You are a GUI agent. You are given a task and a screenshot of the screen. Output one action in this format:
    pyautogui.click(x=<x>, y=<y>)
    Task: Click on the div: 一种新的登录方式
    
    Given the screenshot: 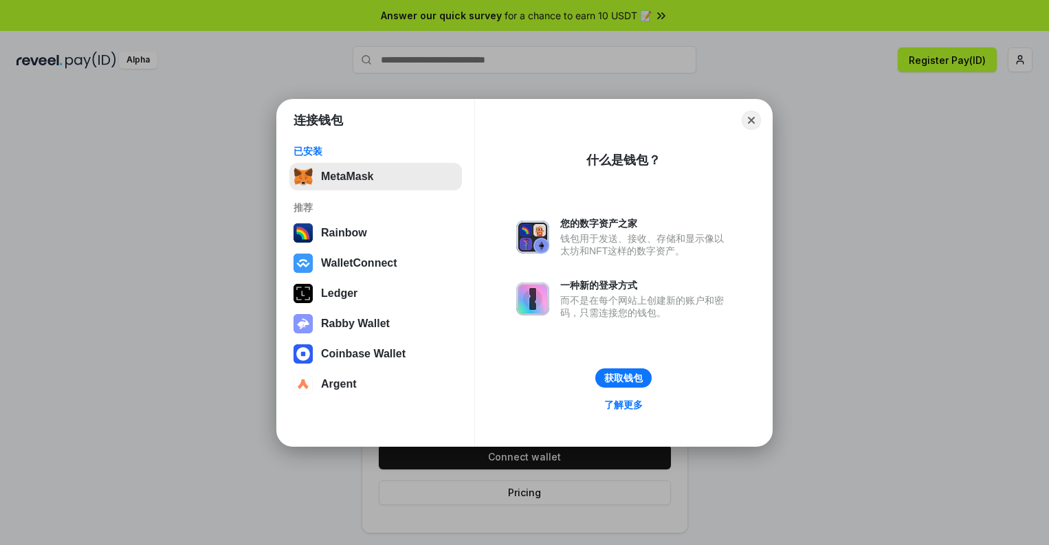 What is the action you would take?
    pyautogui.click(x=645, y=285)
    